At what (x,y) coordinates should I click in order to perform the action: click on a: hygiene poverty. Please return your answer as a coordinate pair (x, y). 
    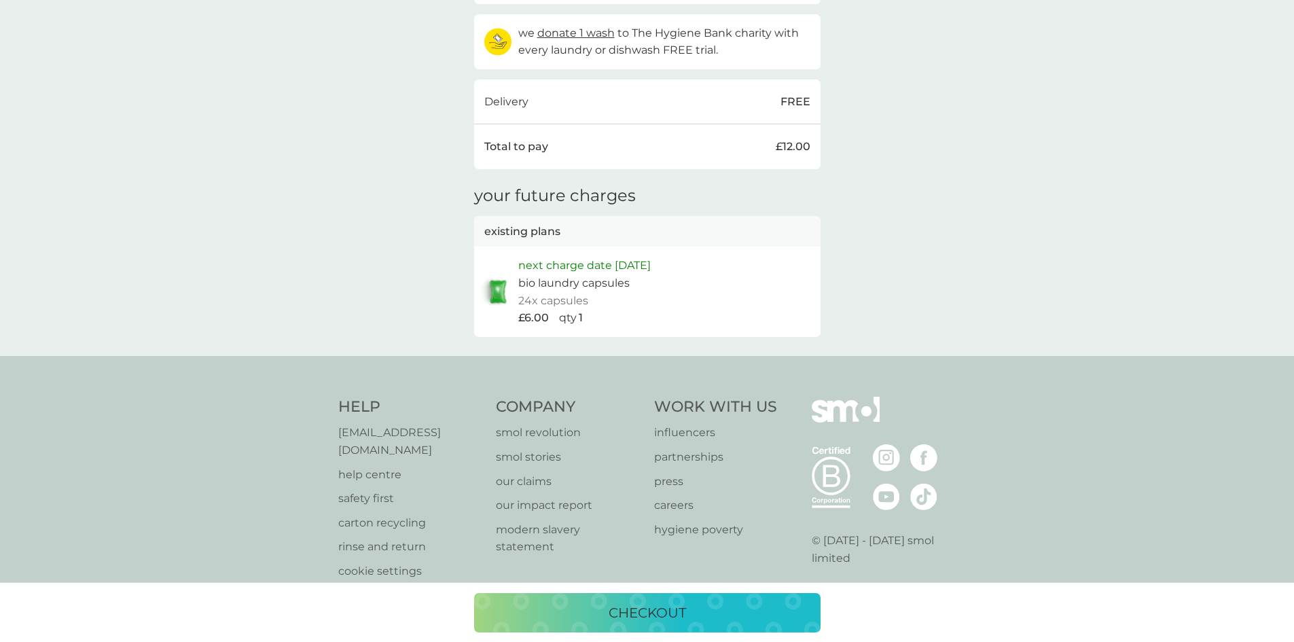
    Looking at the image, I should click on (715, 530).